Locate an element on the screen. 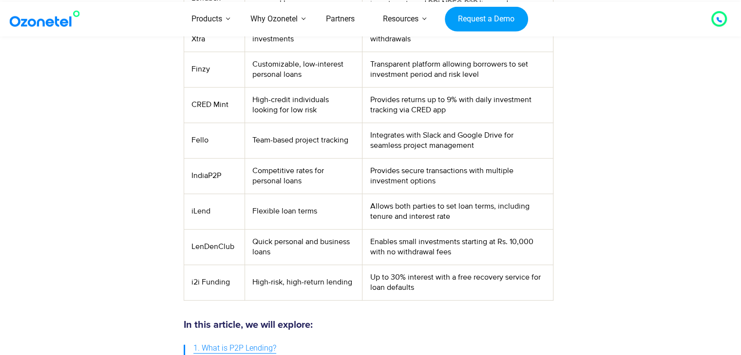 The width and height of the screenshot is (741, 355). td: Transparent platform allowing borrowers to set investment period and risk level is located at coordinates (457, 69).